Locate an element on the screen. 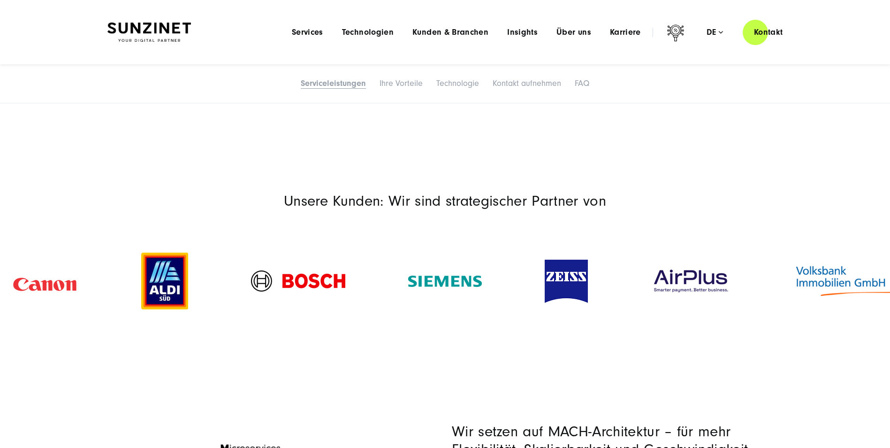 The height and width of the screenshot is (448, 890). img: Kundenlogo Siemens AG Grün - Digitalagentur SUNZINET-svg is located at coordinates (445, 281).